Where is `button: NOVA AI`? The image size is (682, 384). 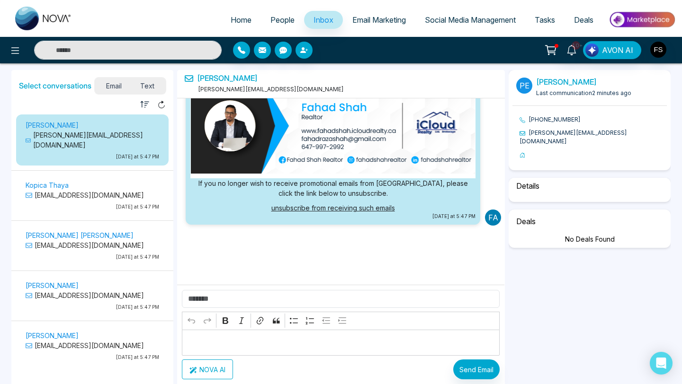
button: NOVA AI is located at coordinates (207, 370).